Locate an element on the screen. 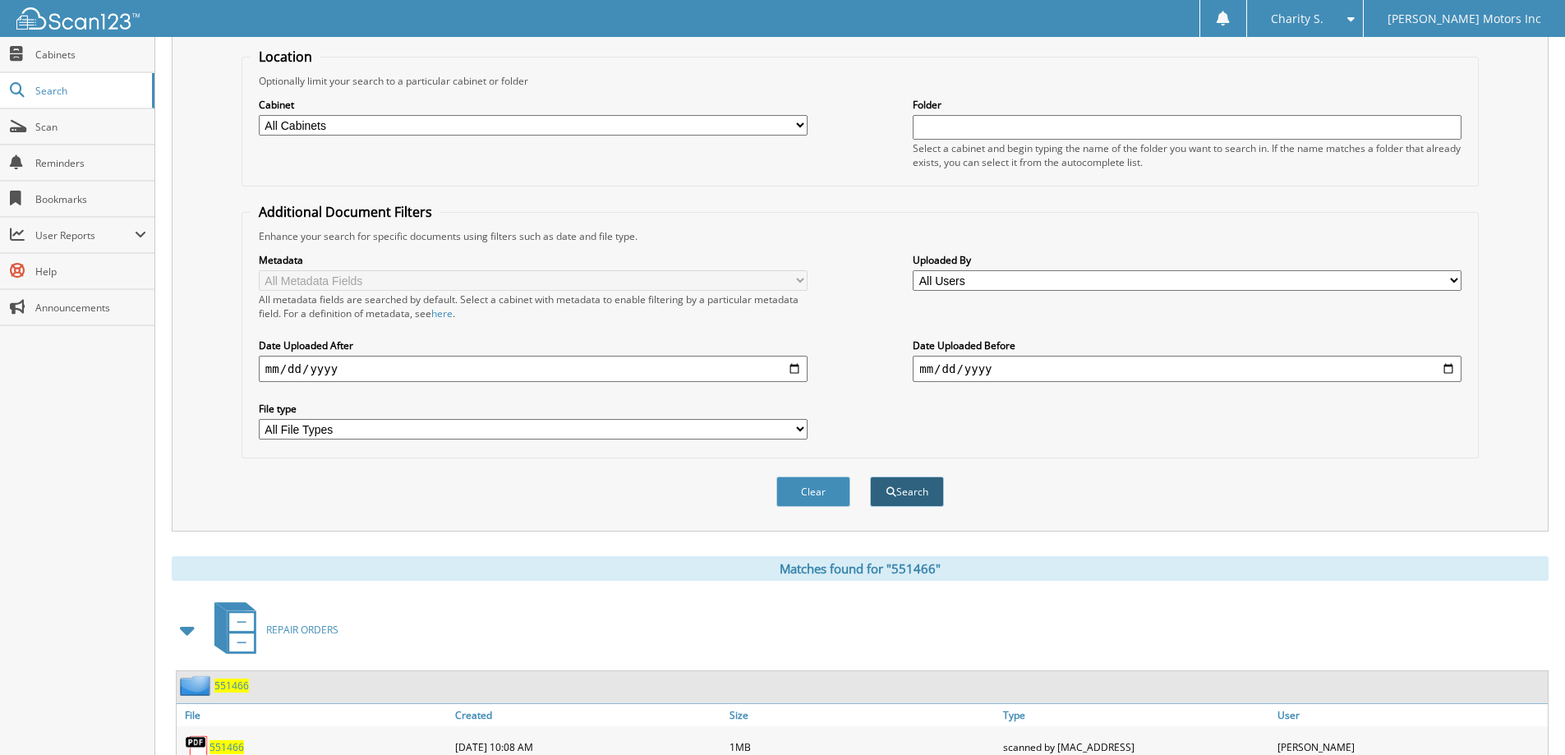 The width and height of the screenshot is (1565, 755). span: Cabinets is located at coordinates (90, 54).